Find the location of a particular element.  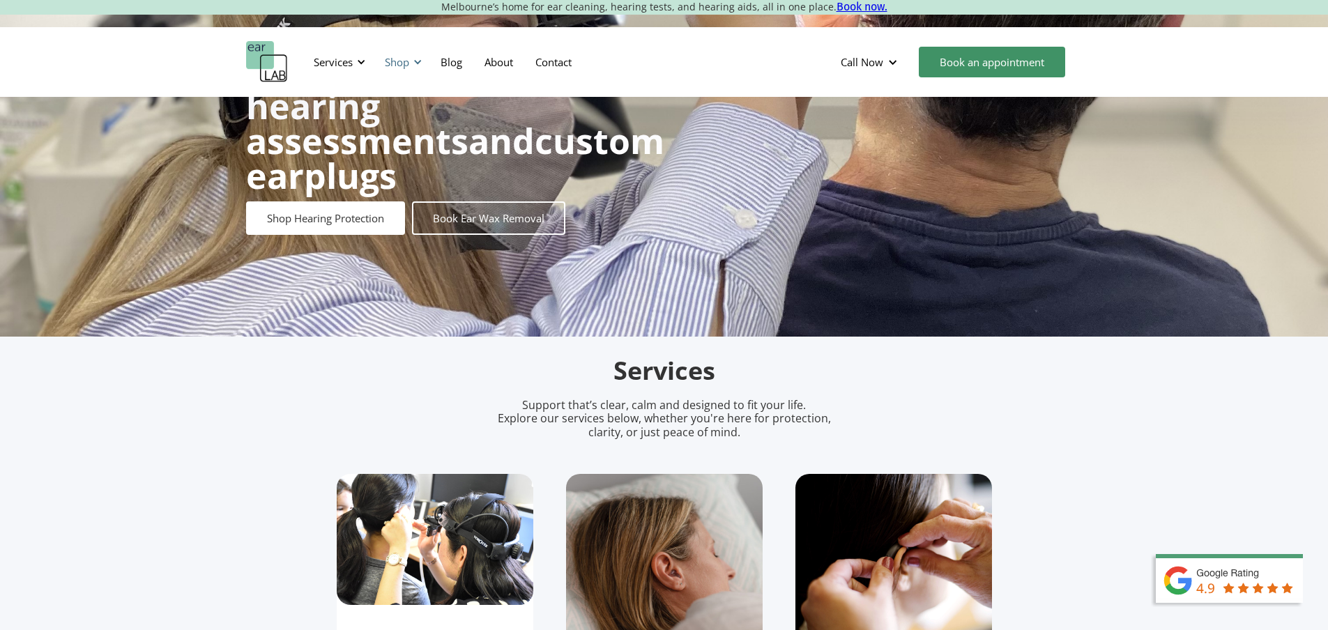

a: Blog is located at coordinates (451, 62).